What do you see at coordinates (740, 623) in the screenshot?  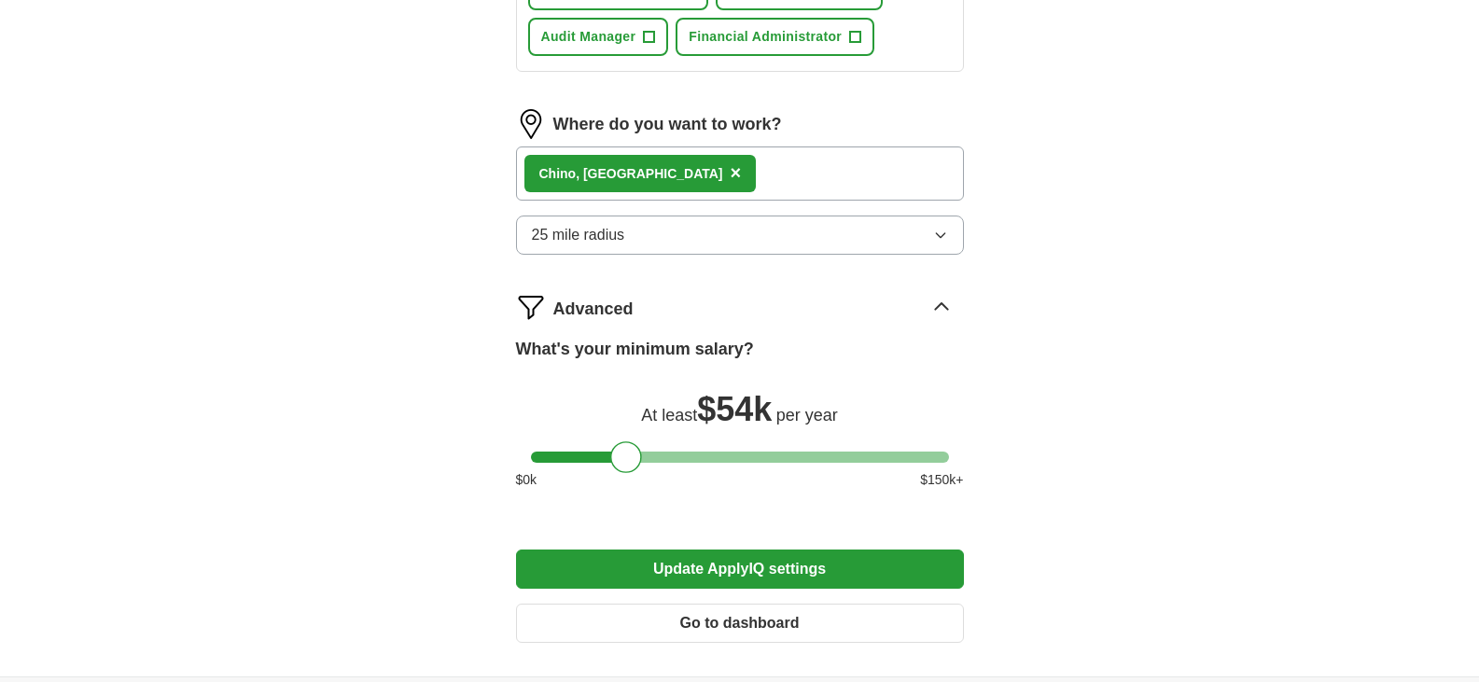 I see `button: Go to dashboard` at bounding box center [740, 623].